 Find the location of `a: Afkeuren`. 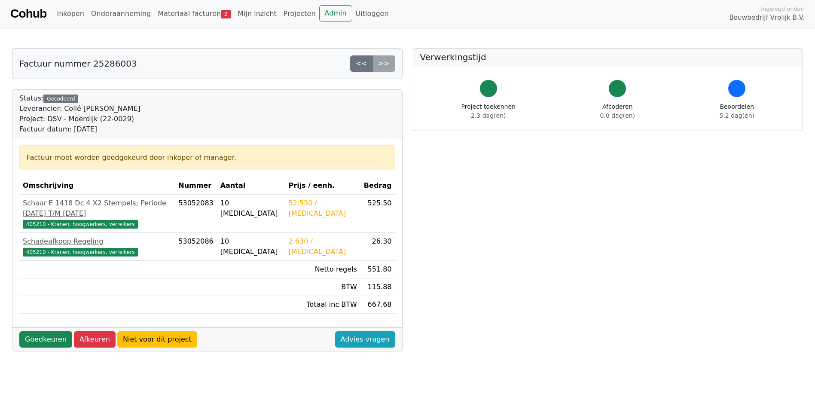

a: Afkeuren is located at coordinates (95, 339).